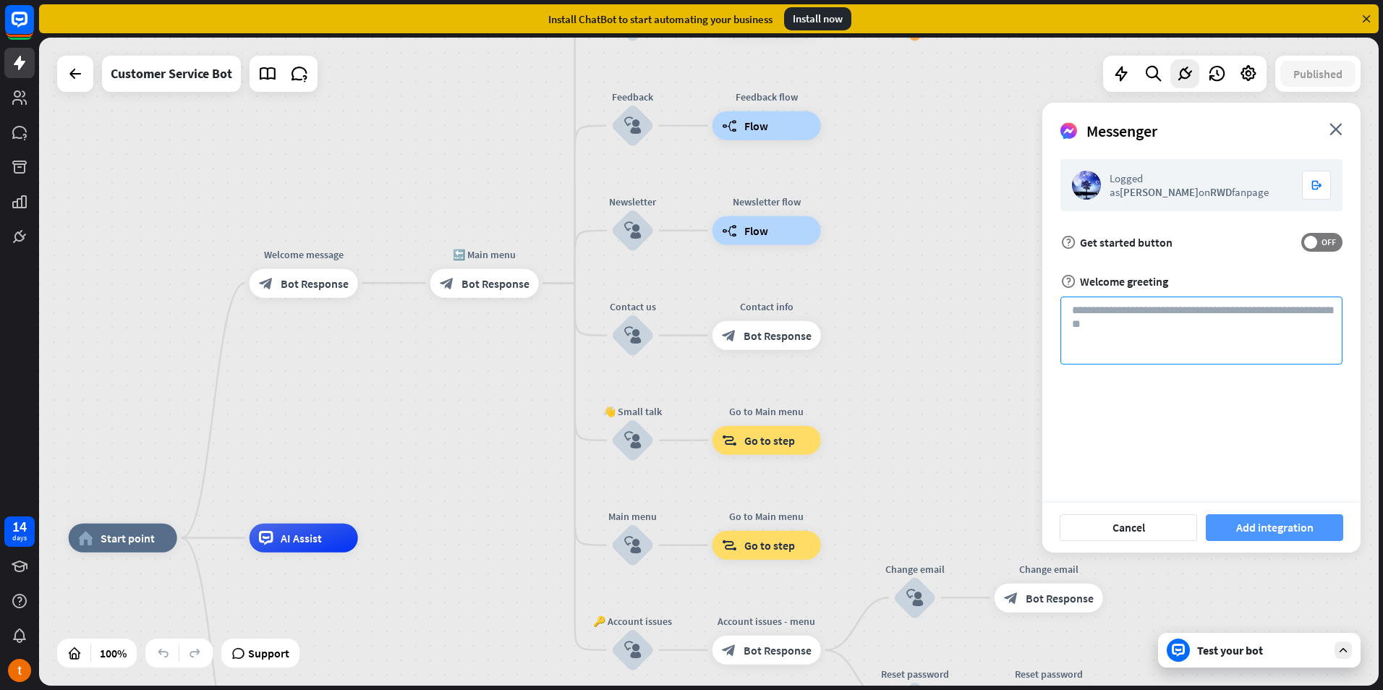 The height and width of the screenshot is (690, 1383). I want to click on i: logout, so click(1316, 185).